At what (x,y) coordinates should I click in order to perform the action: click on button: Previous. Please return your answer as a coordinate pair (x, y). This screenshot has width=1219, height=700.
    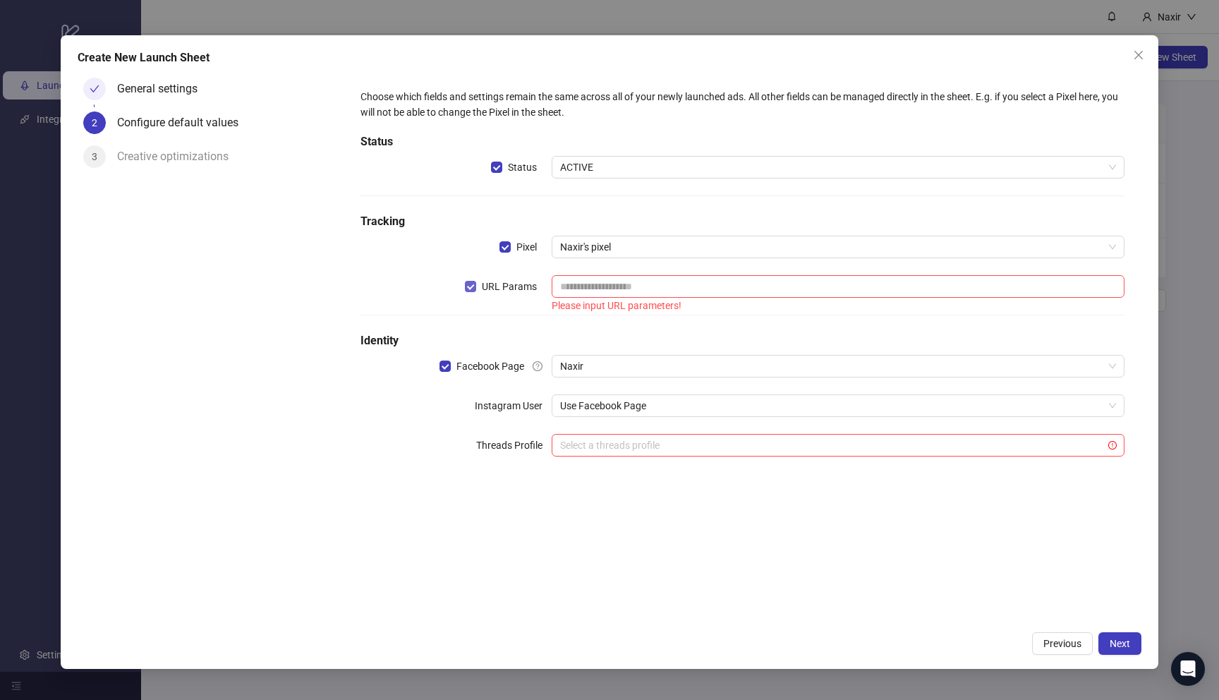
    Looking at the image, I should click on (1062, 643).